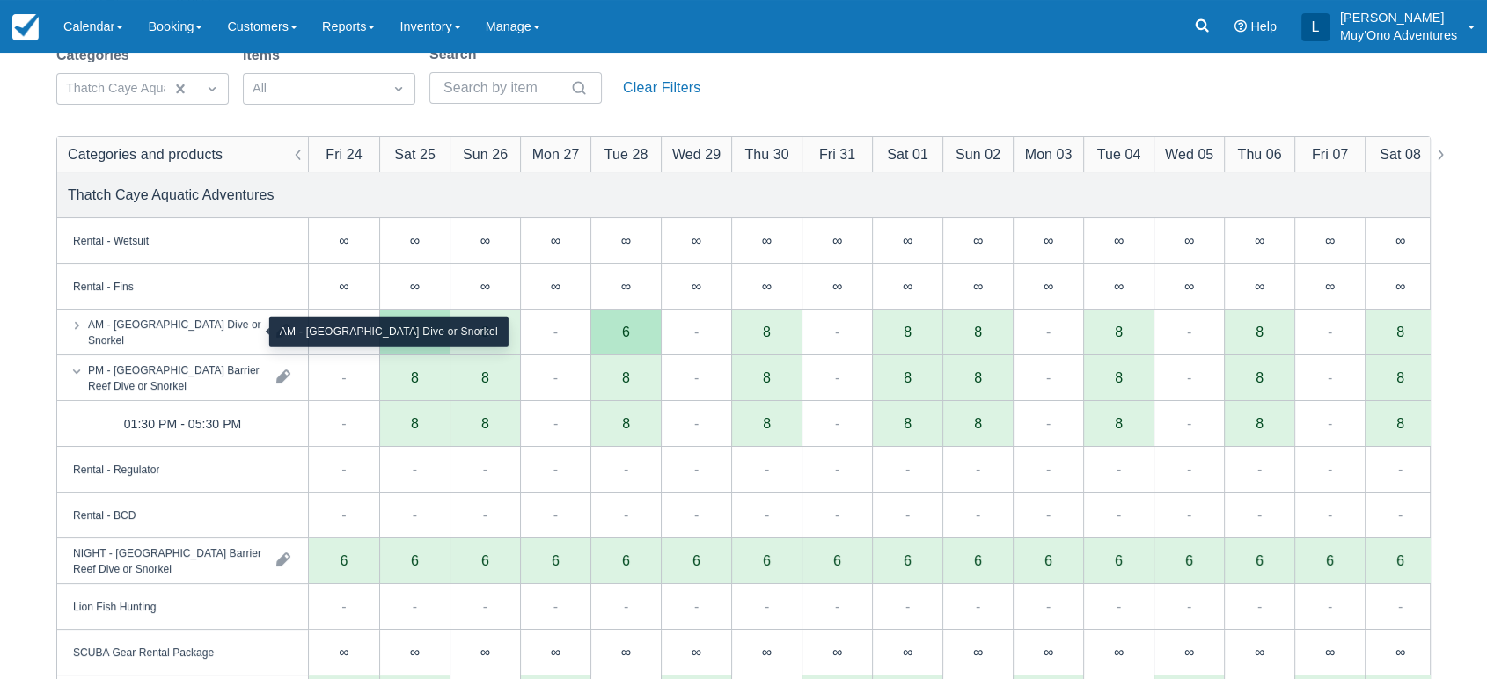 The width and height of the screenshot is (1487, 679). Describe the element at coordinates (485, 154) in the screenshot. I see `div: Sun 26` at that location.